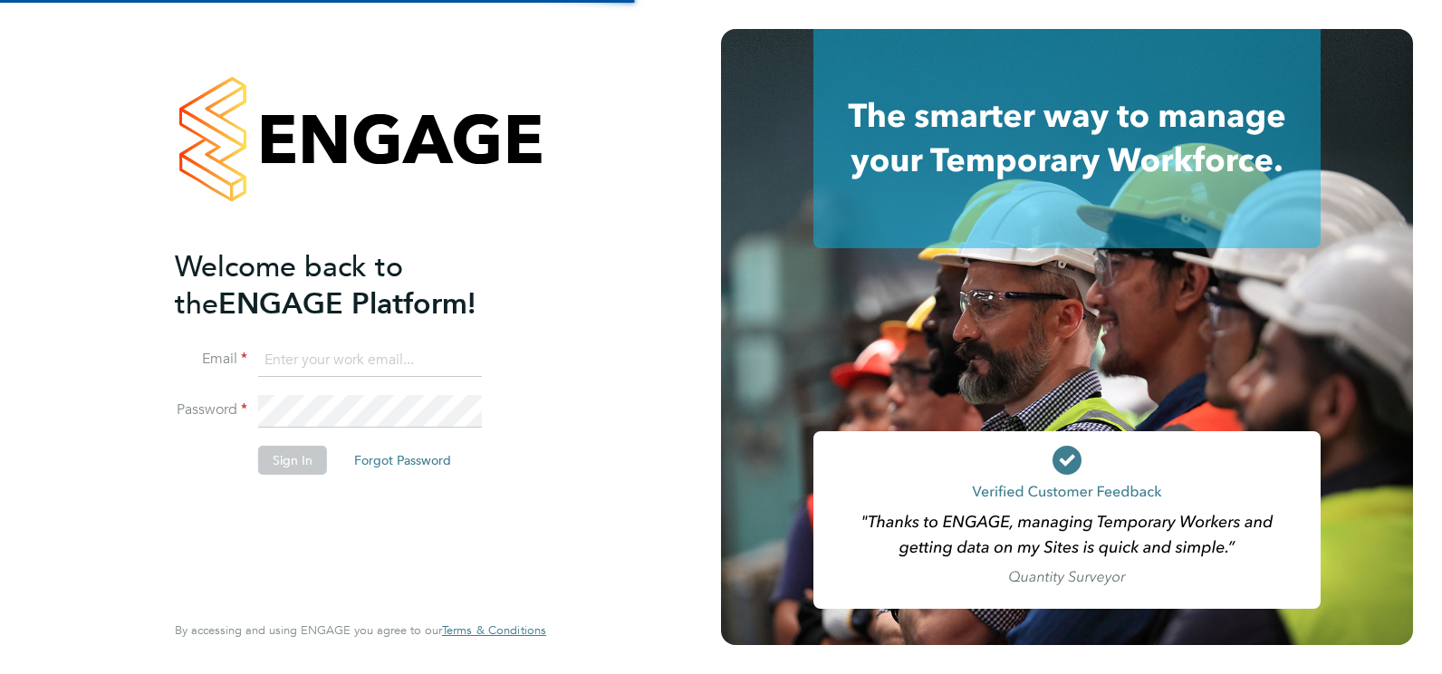 The height and width of the screenshot is (674, 1442). I want to click on span: By accessing and using ENGAGE you agree to our, so click(361, 630).